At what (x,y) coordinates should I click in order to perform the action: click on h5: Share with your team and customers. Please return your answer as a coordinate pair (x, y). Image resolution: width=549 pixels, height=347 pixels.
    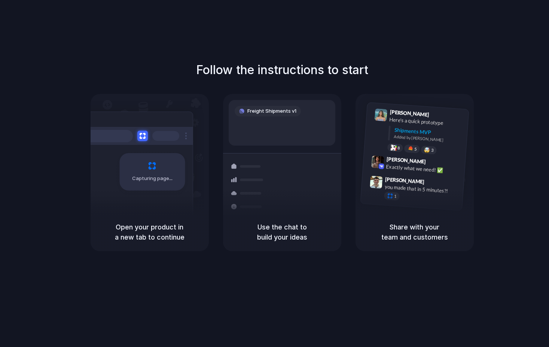
    Looking at the image, I should click on (415, 232).